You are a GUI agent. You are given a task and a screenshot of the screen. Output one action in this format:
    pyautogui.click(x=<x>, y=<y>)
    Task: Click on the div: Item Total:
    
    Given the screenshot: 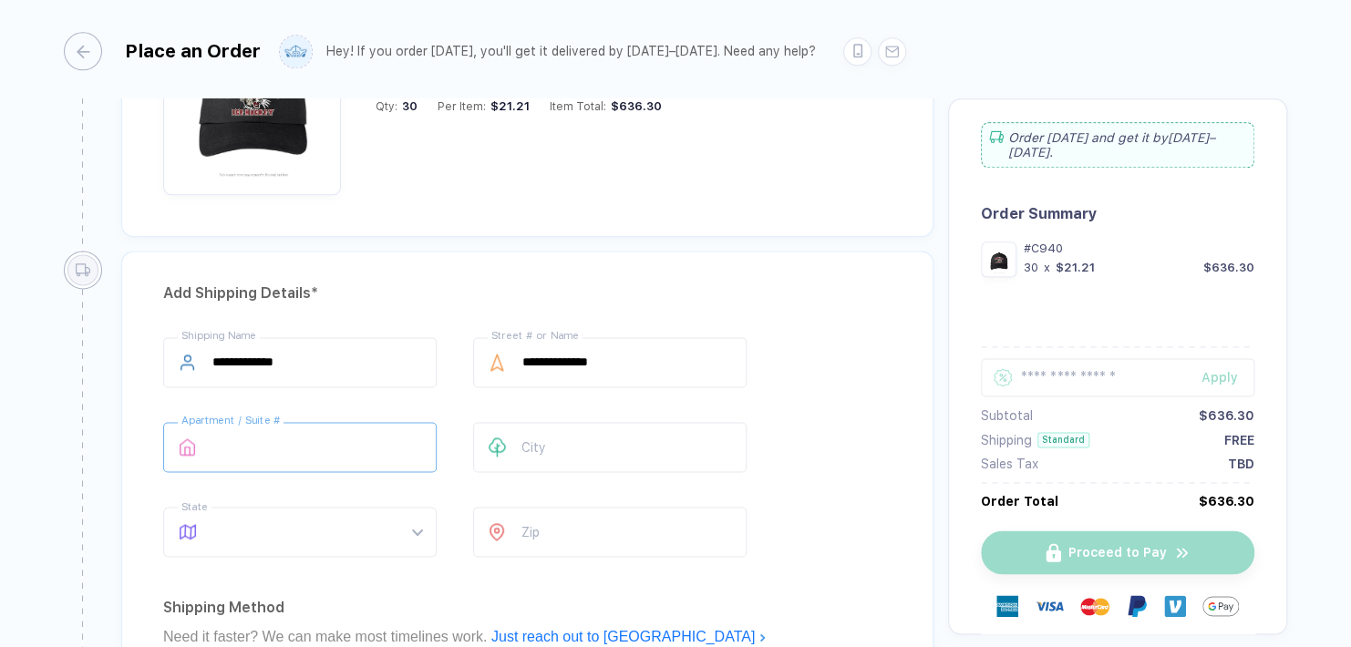 What is the action you would take?
    pyautogui.click(x=605, y=106)
    